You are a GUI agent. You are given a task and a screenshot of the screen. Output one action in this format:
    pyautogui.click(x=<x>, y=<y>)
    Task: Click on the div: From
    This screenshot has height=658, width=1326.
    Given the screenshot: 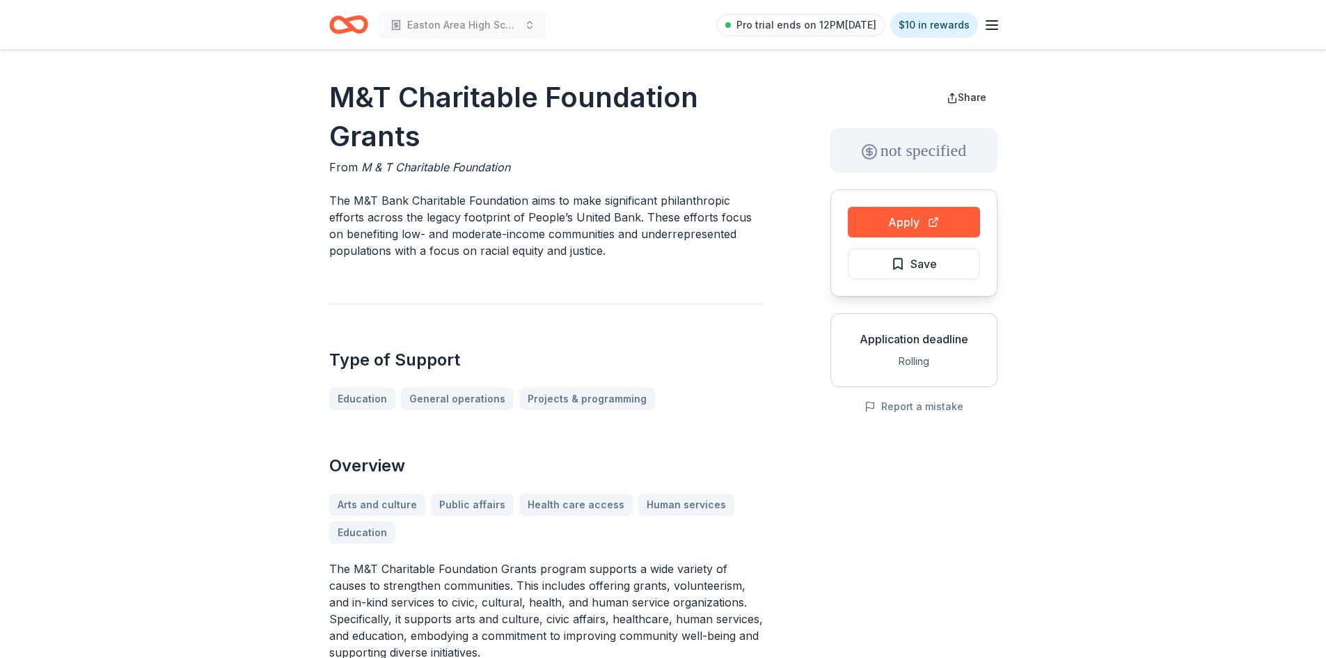 What is the action you would take?
    pyautogui.click(x=546, y=167)
    